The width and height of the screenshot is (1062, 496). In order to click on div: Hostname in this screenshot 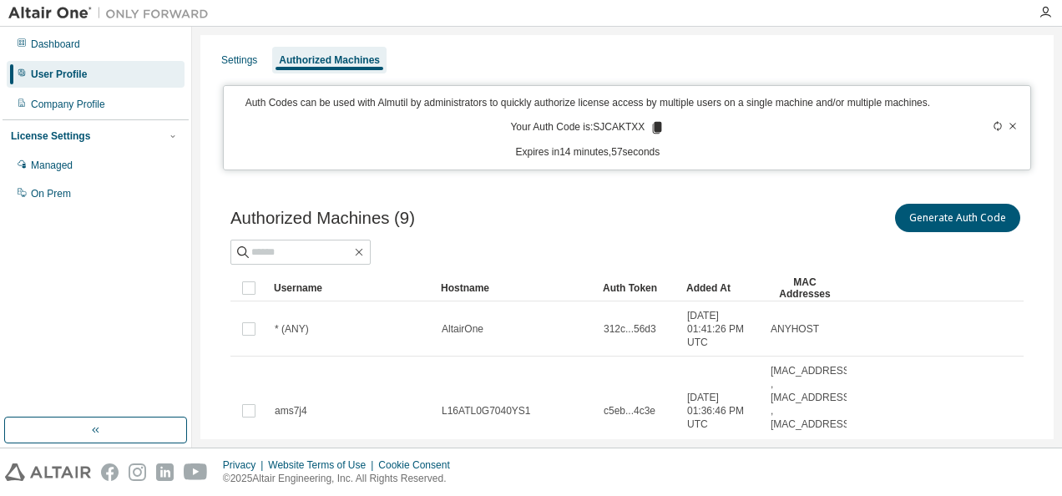, I will do `click(515, 288)`.